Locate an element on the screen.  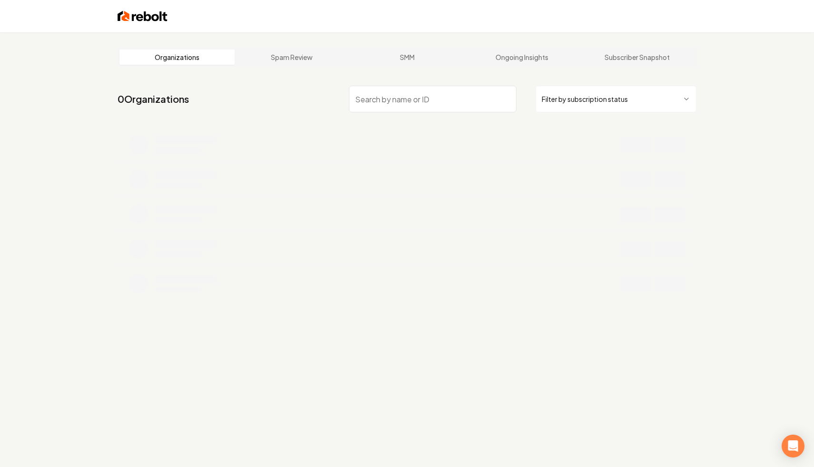
a: Organizations is located at coordinates (177, 57).